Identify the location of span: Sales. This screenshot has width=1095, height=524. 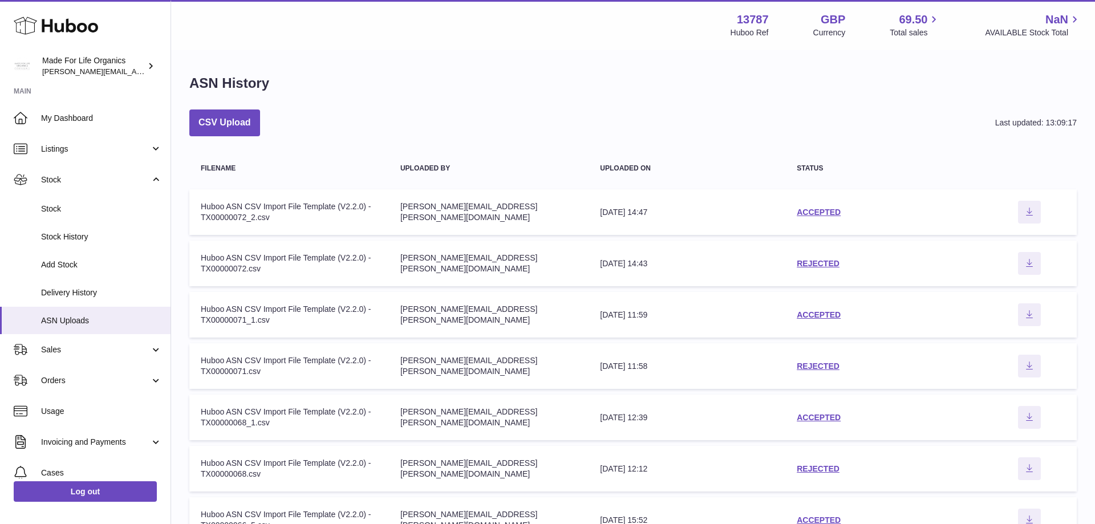
(95, 350).